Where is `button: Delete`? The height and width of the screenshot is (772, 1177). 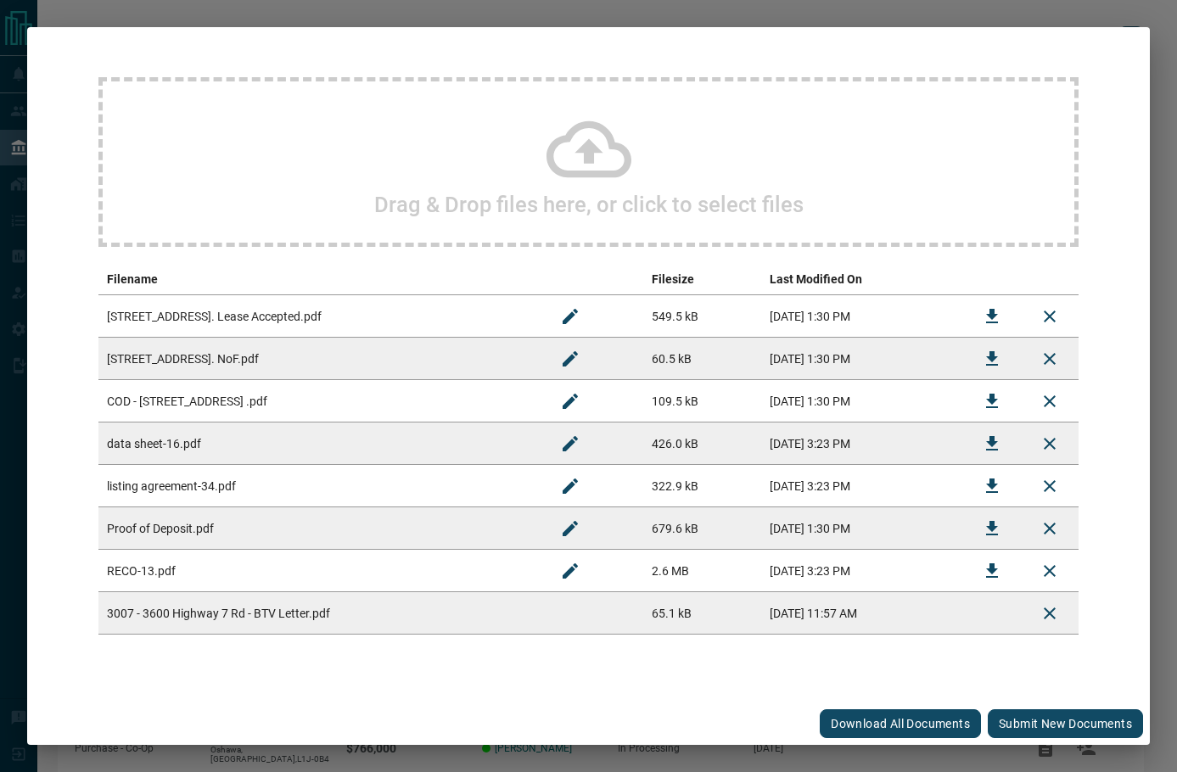
button: Delete is located at coordinates (1050, 614).